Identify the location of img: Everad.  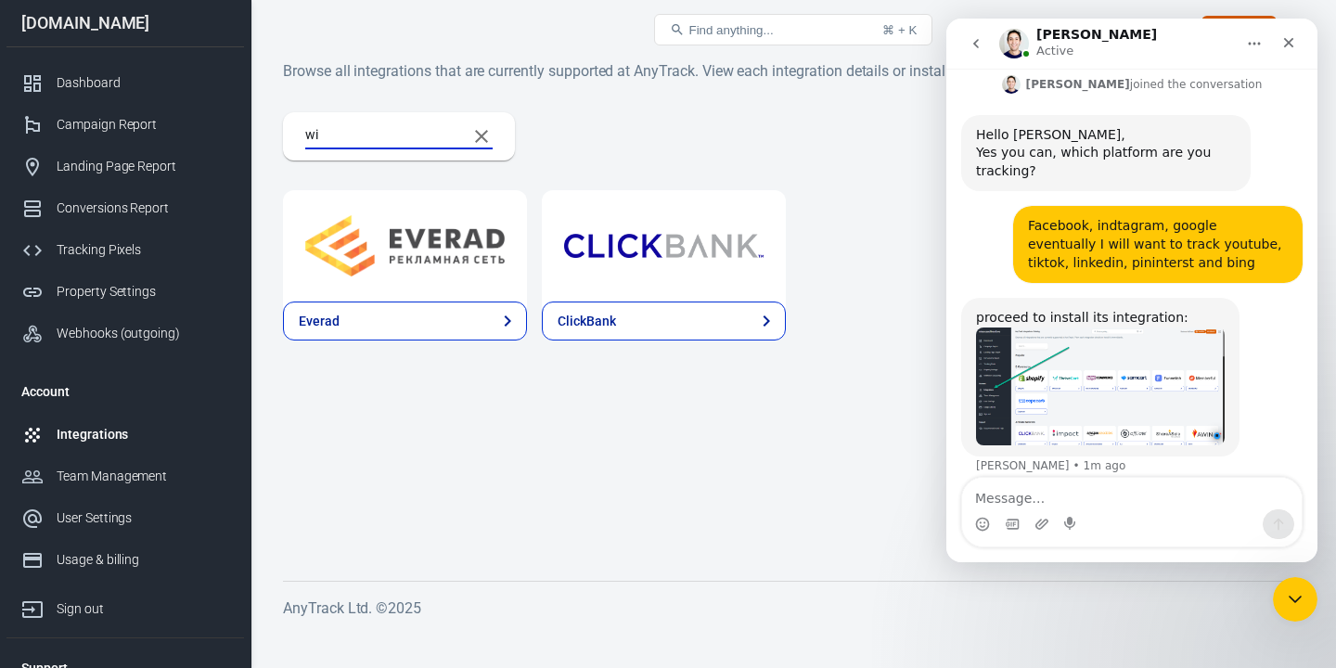
(405, 246).